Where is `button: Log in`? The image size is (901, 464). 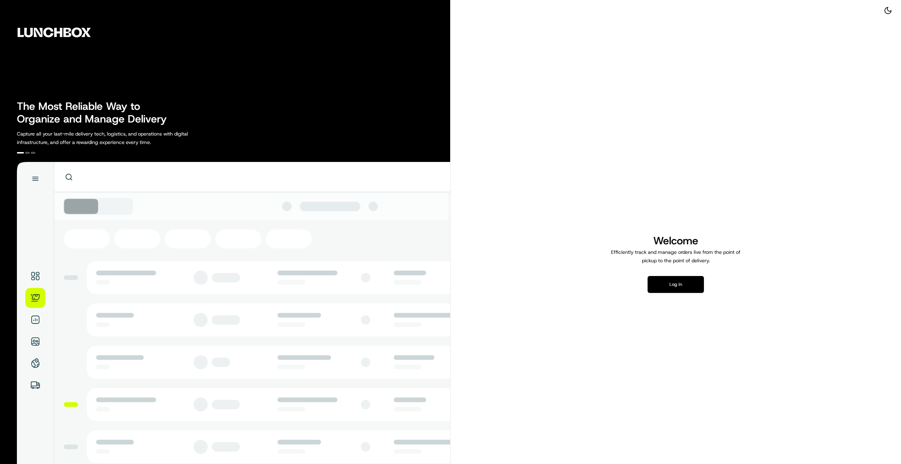 button: Log in is located at coordinates (675, 284).